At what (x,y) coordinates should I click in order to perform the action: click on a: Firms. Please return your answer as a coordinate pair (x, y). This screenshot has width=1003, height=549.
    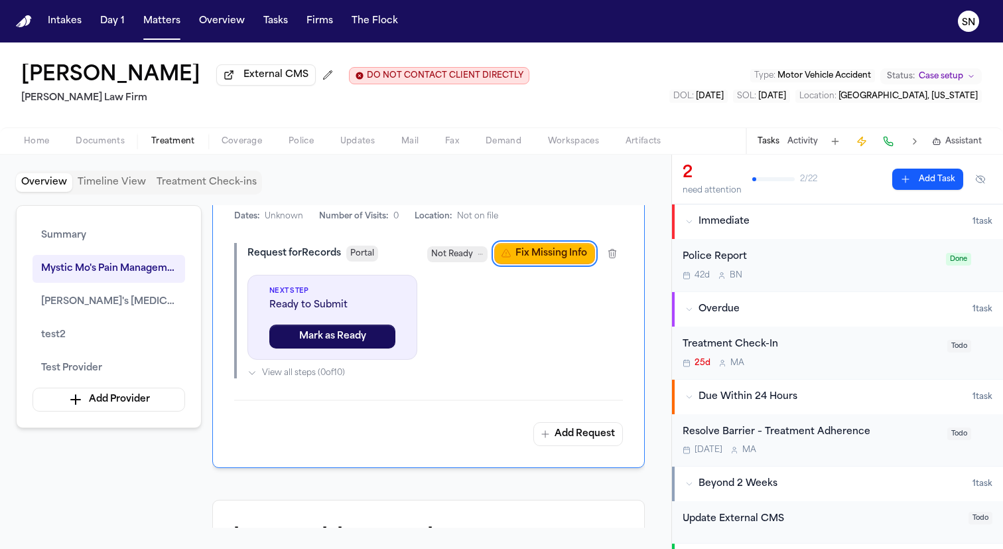
    Looking at the image, I should click on (320, 21).